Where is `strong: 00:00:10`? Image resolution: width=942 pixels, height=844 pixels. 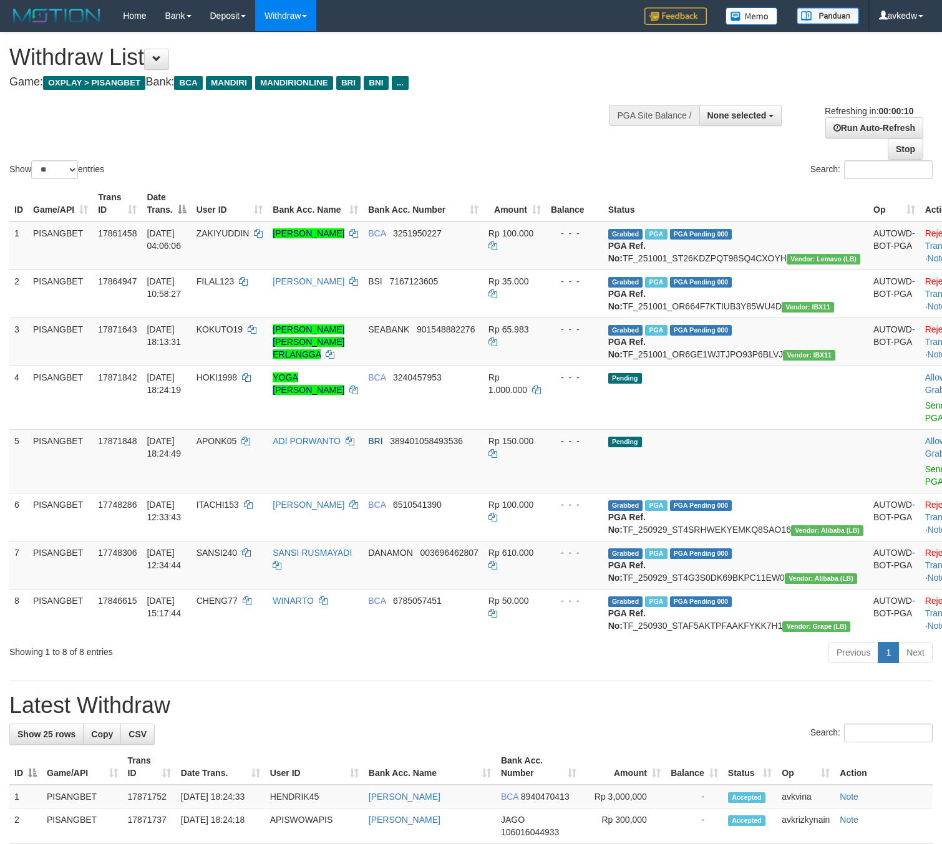
strong: 00:00:10 is located at coordinates (896, 111).